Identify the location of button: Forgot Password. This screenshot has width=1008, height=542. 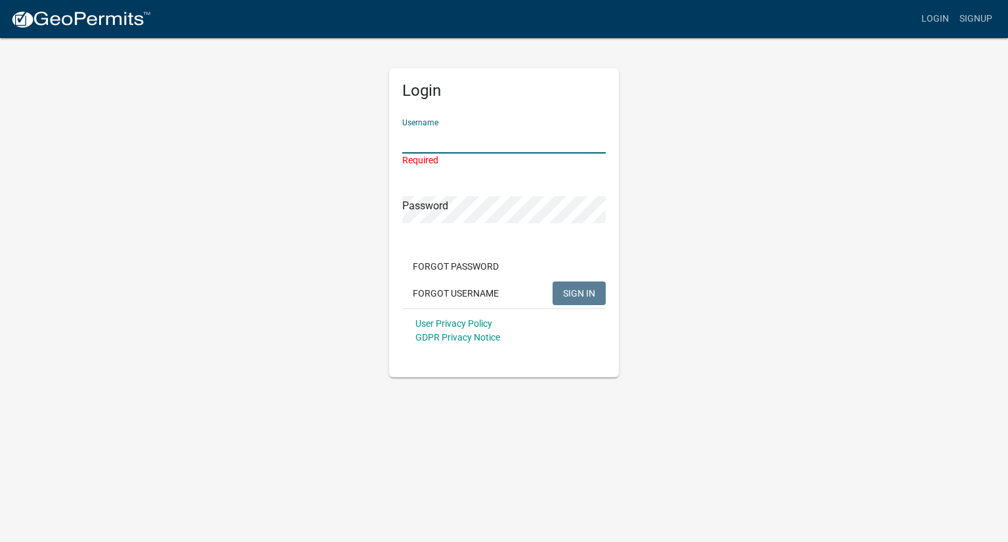
(455, 266).